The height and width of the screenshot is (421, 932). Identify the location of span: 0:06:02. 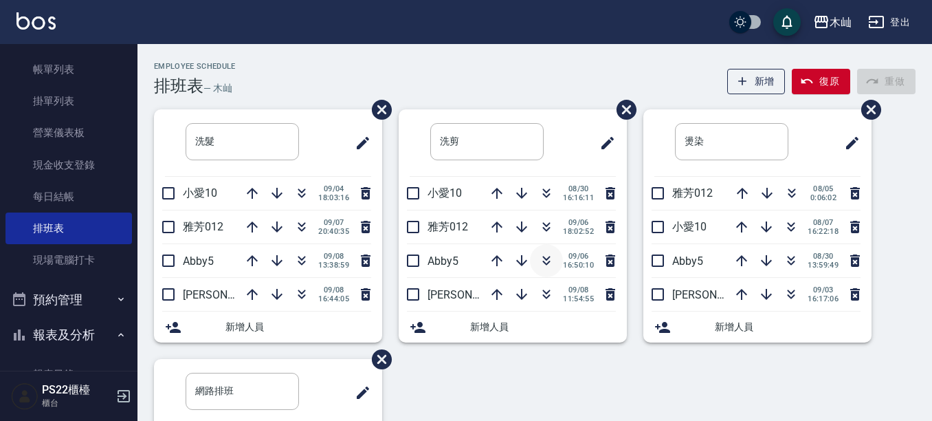
(824, 197).